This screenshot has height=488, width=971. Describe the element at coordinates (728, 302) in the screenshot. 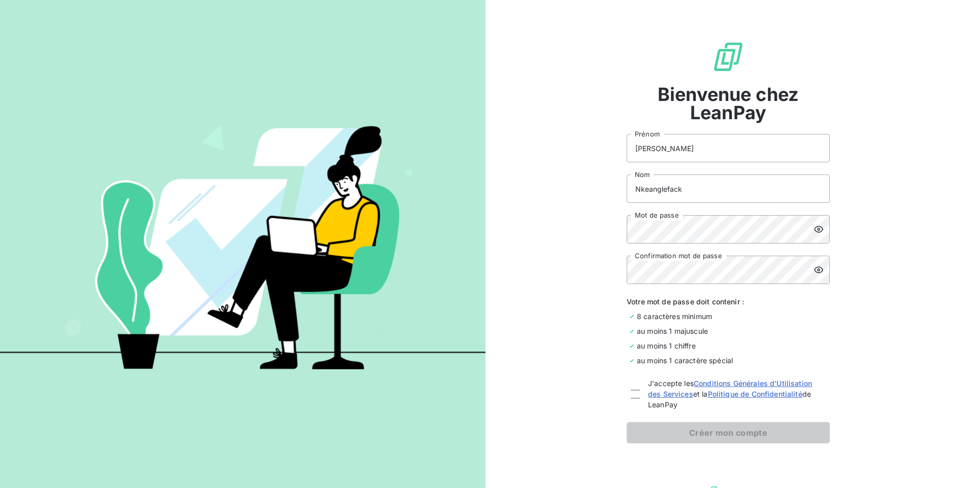

I see `span: Votre mot de passe doit contenir :` at that location.